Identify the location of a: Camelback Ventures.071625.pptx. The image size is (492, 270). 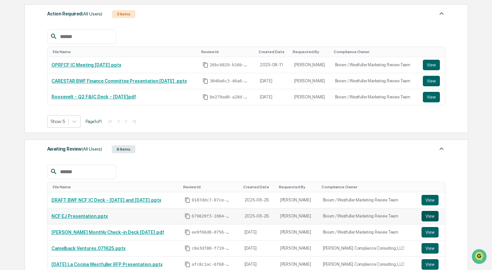
(88, 248).